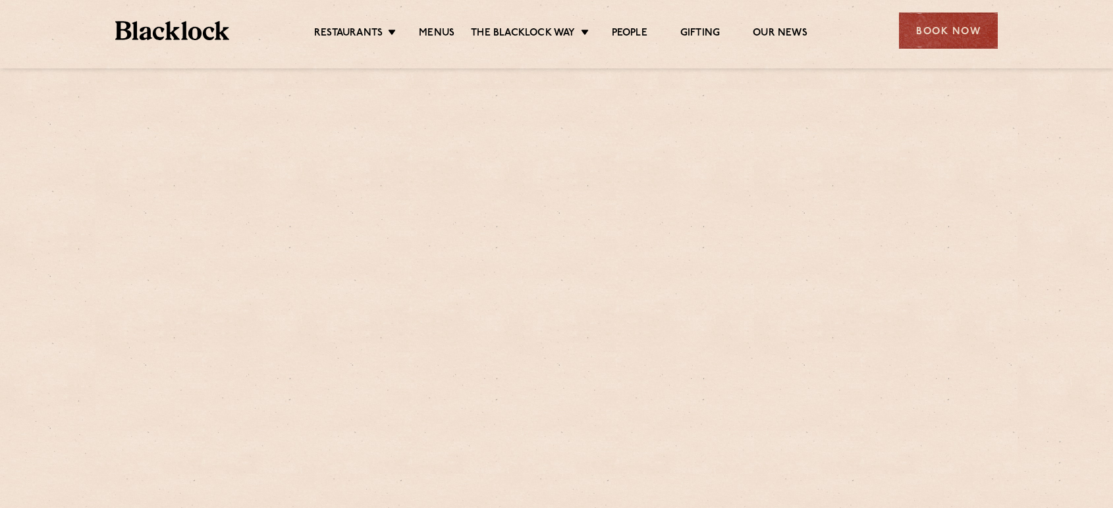 The width and height of the screenshot is (1113, 508). What do you see at coordinates (348, 34) in the screenshot?
I see `a: Restaurants` at bounding box center [348, 34].